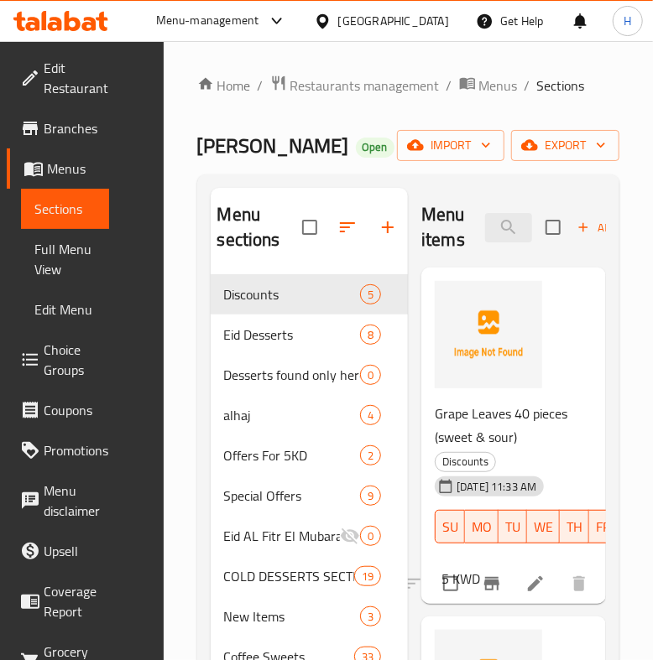  What do you see at coordinates (370, 415) in the screenshot?
I see `span: 4` at bounding box center [370, 415].